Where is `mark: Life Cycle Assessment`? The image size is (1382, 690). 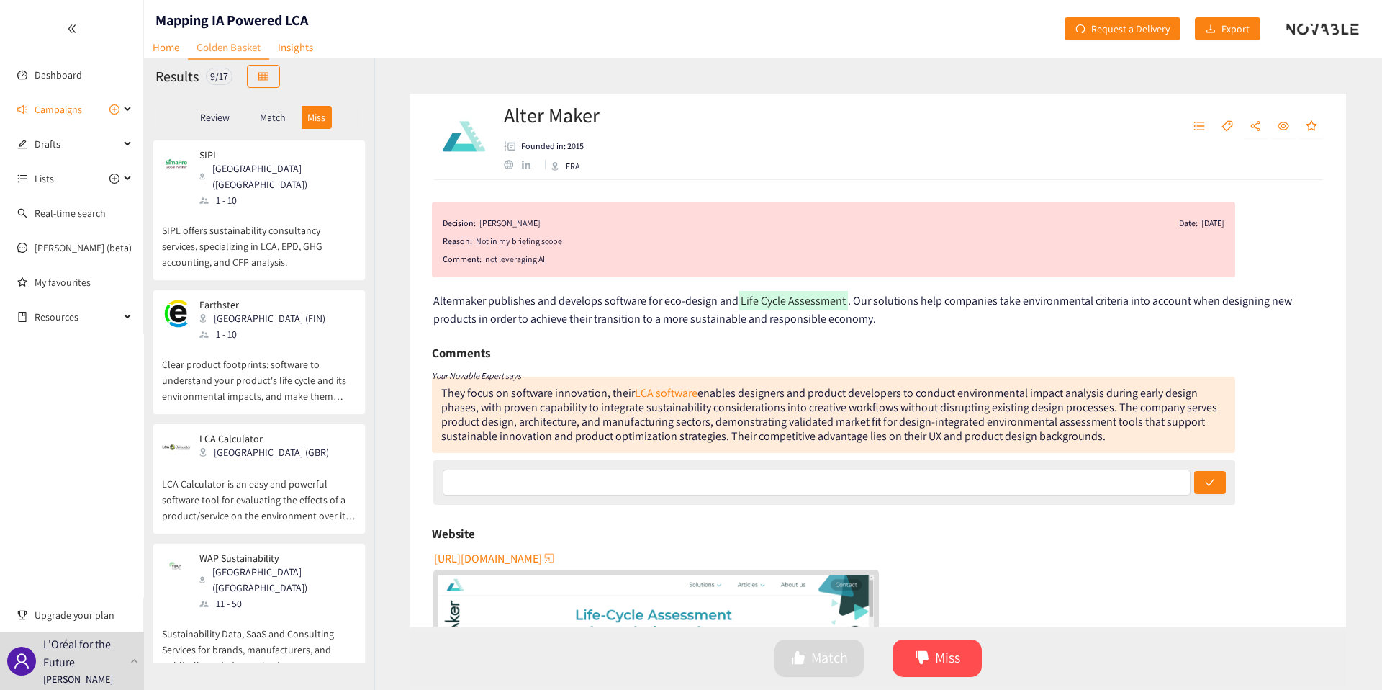
mark: Life Cycle Assessment is located at coordinates (793, 300).